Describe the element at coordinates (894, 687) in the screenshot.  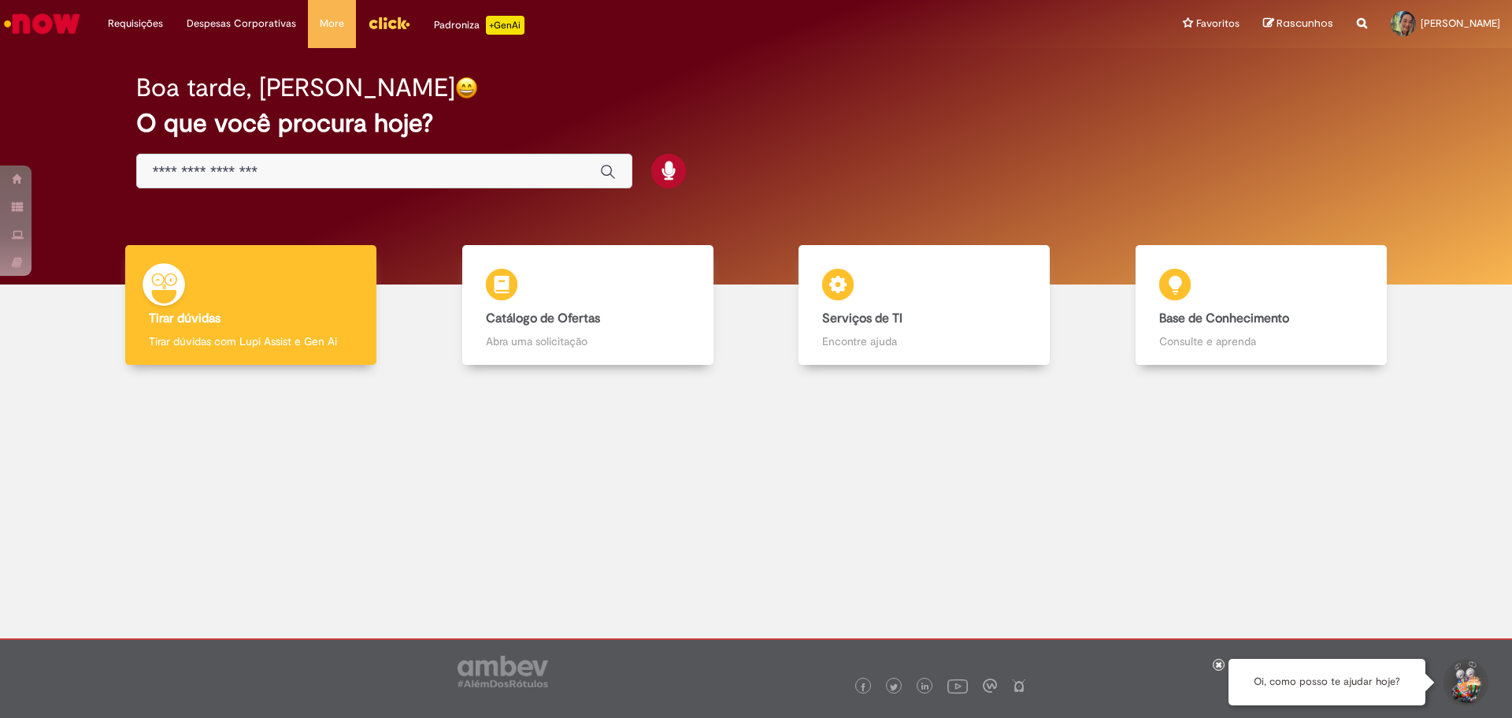
I see `img: logo_footer_twitter.png` at that location.